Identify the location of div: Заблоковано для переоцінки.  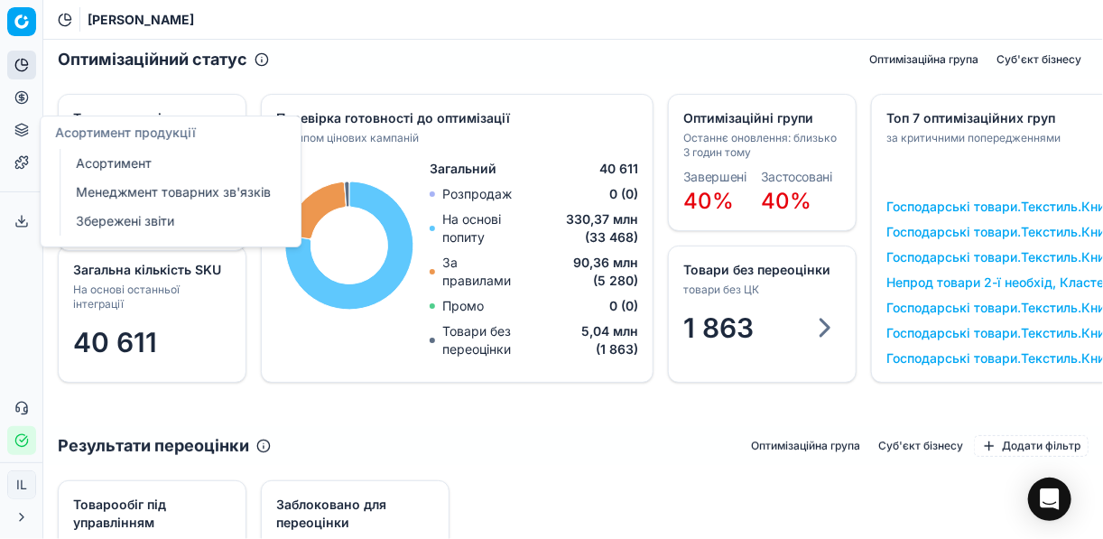
(353, 514).